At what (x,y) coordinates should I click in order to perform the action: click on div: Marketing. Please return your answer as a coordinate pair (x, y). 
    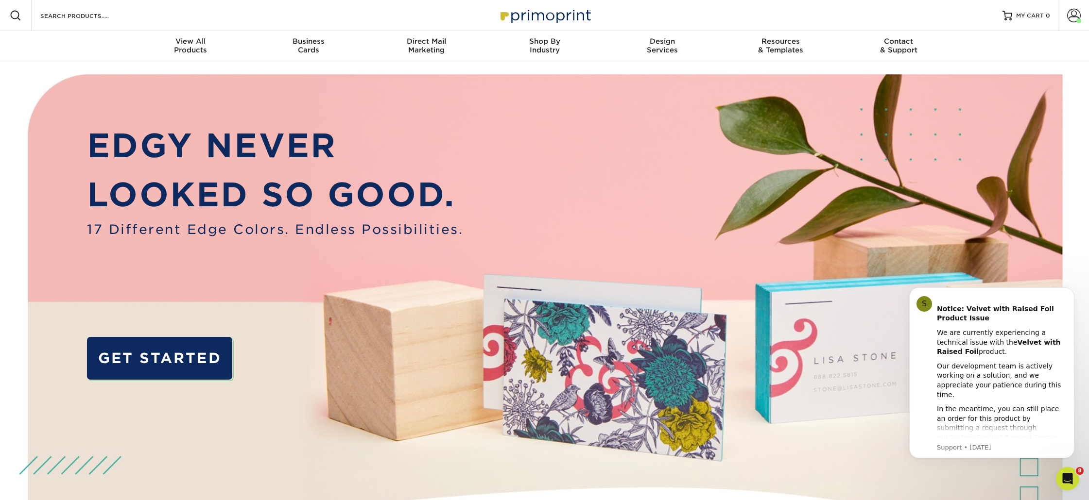
    Looking at the image, I should click on (426, 46).